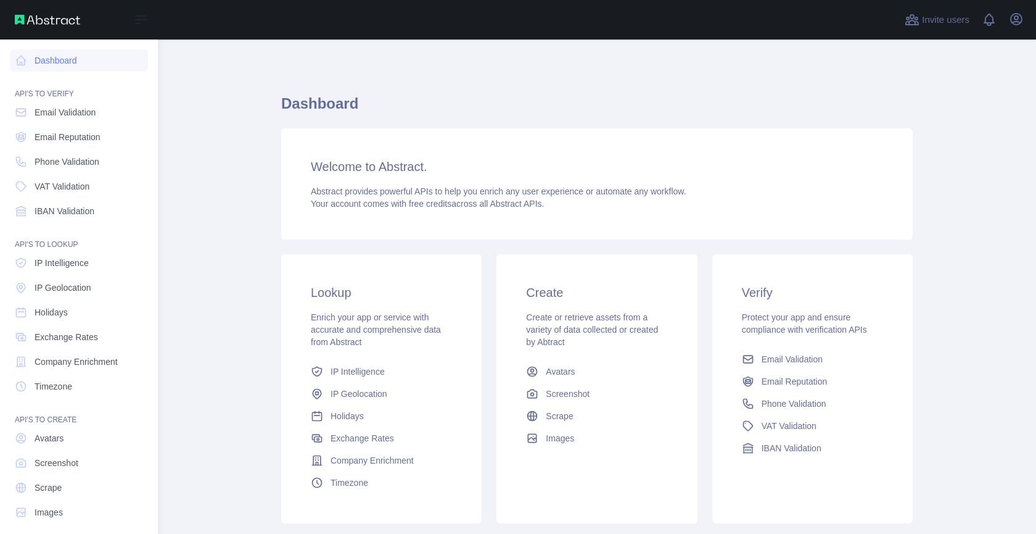  I want to click on div: API'S TO VERIFY, so click(79, 86).